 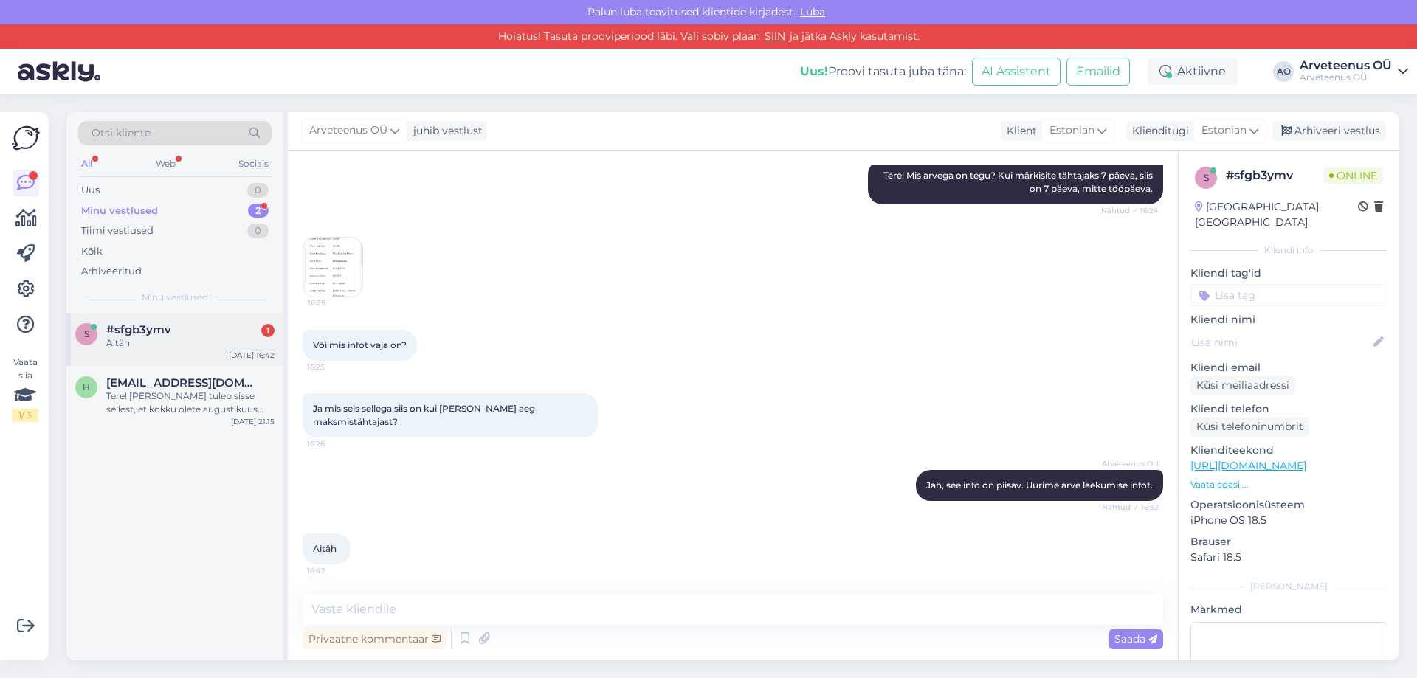 I want to click on div: # sfgb3ymv, so click(x=1275, y=176).